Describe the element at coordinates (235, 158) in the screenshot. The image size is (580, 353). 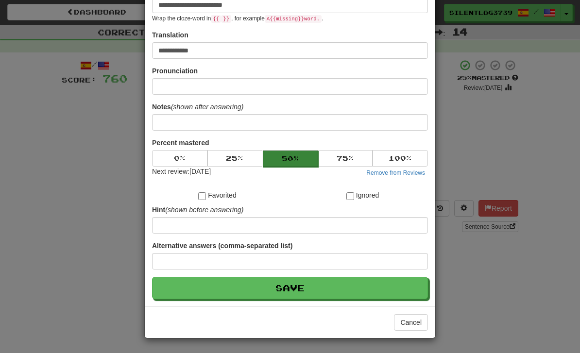
I see `button: 25%` at that location.